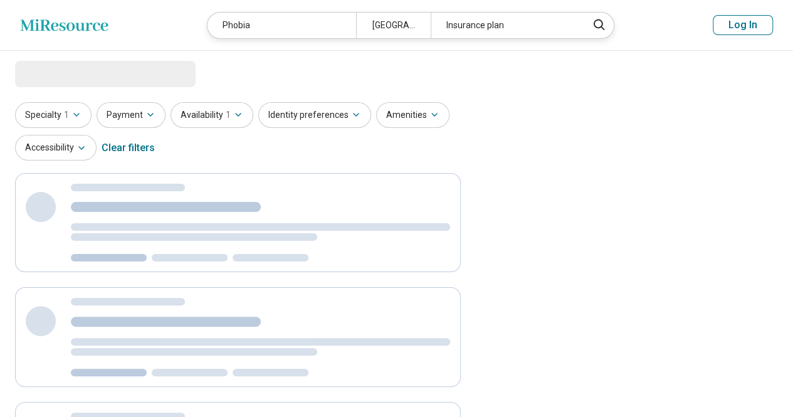  Describe the element at coordinates (212, 115) in the screenshot. I see `button: Availability1` at that location.